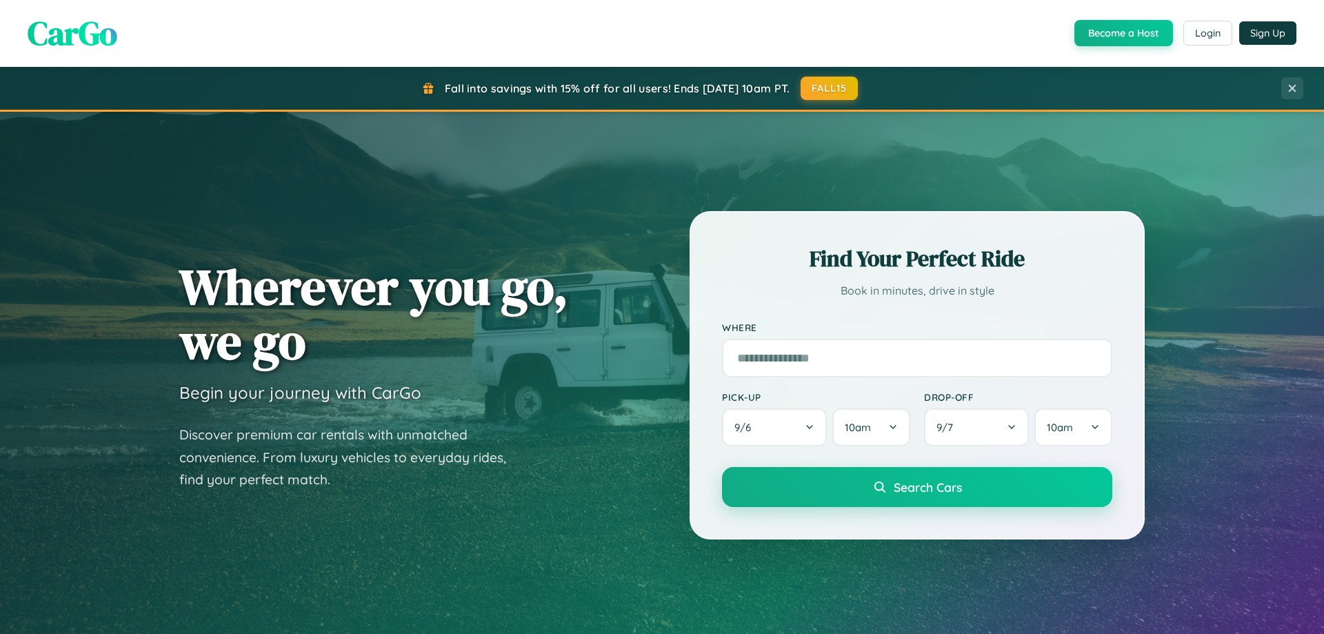 This screenshot has height=634, width=1324. What do you see at coordinates (352, 457) in the screenshot?
I see `p: Discover premium car rentals with unmatched convenience. From luxury vehicles to everyday rides, ...` at bounding box center [352, 457].